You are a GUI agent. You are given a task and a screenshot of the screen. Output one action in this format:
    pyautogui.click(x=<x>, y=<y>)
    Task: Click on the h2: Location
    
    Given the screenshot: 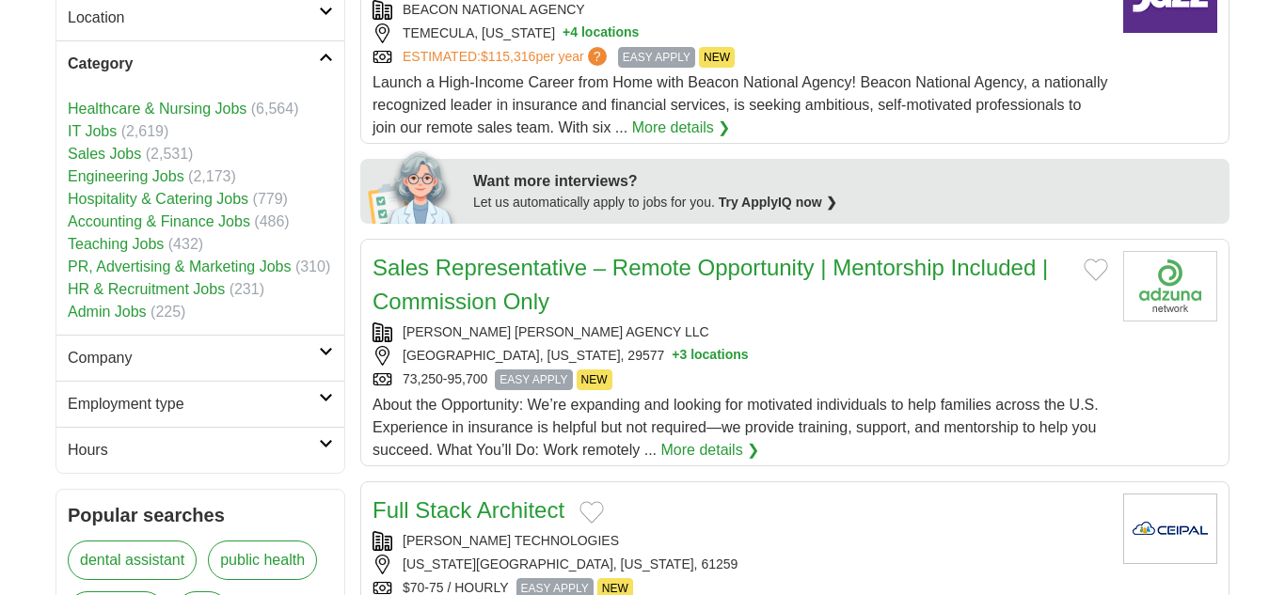 What is the action you would take?
    pyautogui.click(x=193, y=18)
    